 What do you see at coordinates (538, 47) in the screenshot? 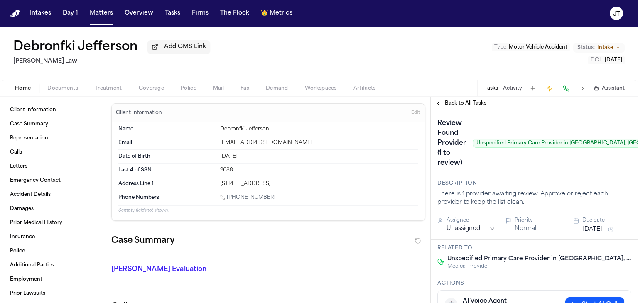
I see `span: Motor Vehicle Accident` at bounding box center [538, 47].